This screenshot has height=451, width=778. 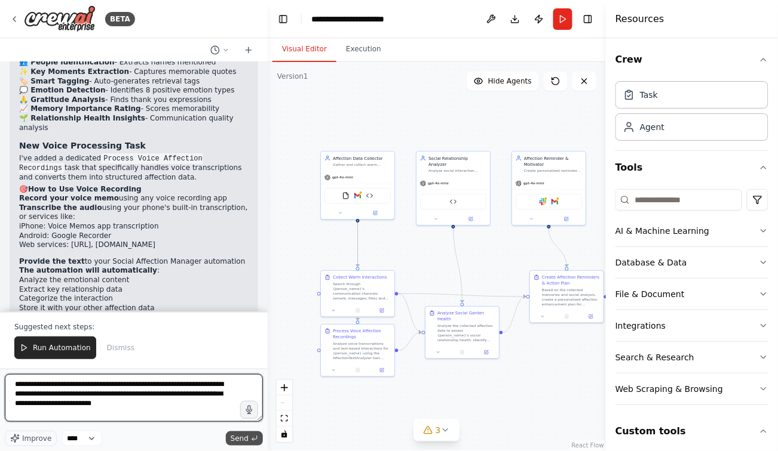 What do you see at coordinates (410, 342) in the screenshot?
I see `g: Edge from 95a5d5a5-5510-40e6-a3a9-eb00fac389d2 to 20f74a14-e17e-4db2-a6de-05da3821007b` at bounding box center [410, 342].